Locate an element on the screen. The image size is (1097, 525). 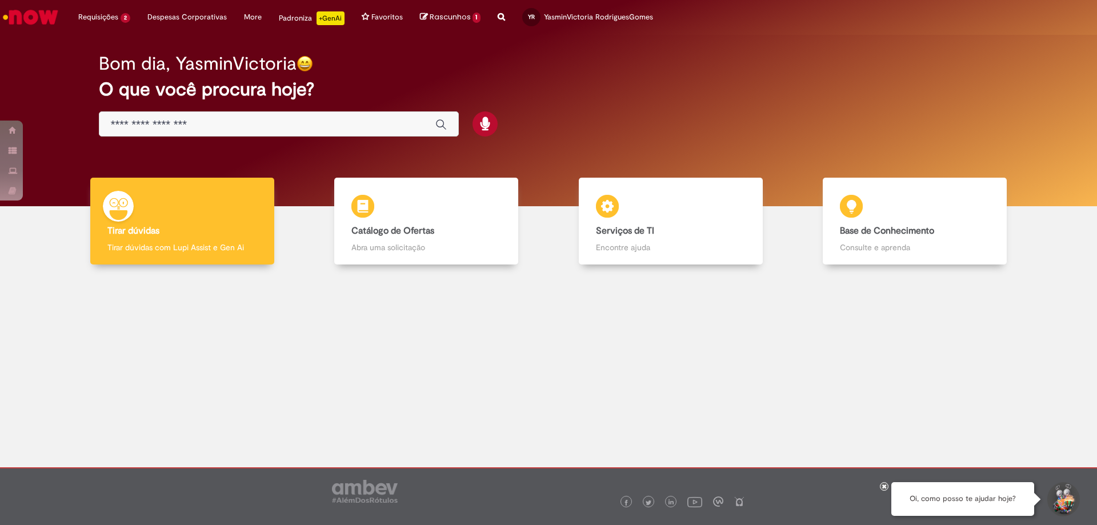
span: Requisições is located at coordinates (98, 17).